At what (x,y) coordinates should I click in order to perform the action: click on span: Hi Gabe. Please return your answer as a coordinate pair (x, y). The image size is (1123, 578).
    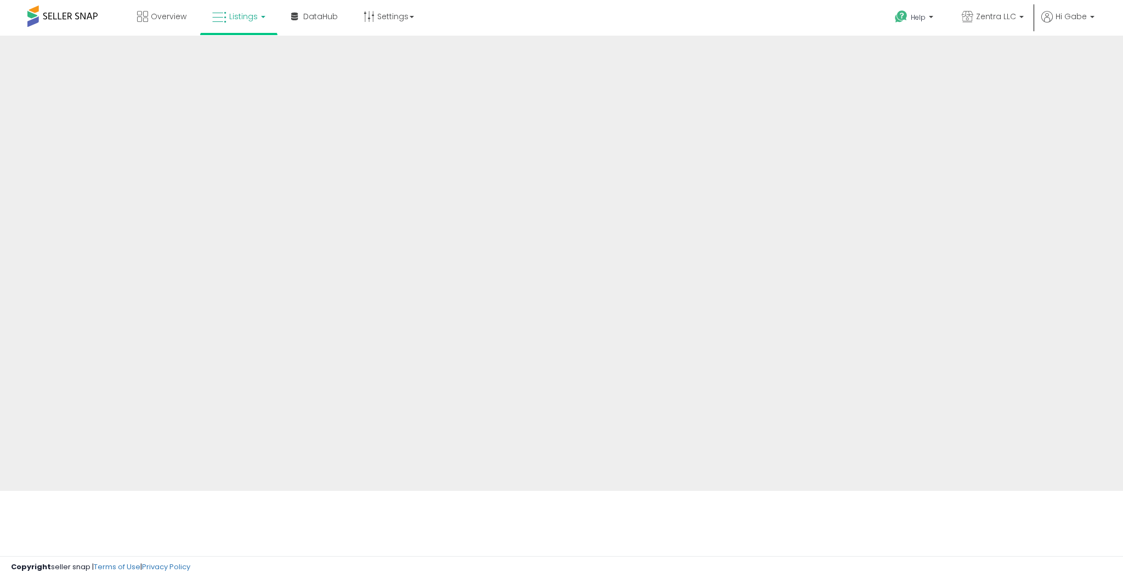
    Looking at the image, I should click on (1070, 16).